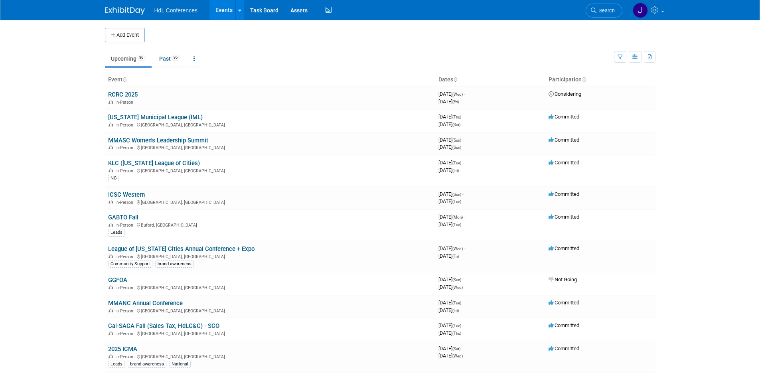  What do you see at coordinates (125, 11) in the screenshot?
I see `img: ExhibitDay` at bounding box center [125, 11].